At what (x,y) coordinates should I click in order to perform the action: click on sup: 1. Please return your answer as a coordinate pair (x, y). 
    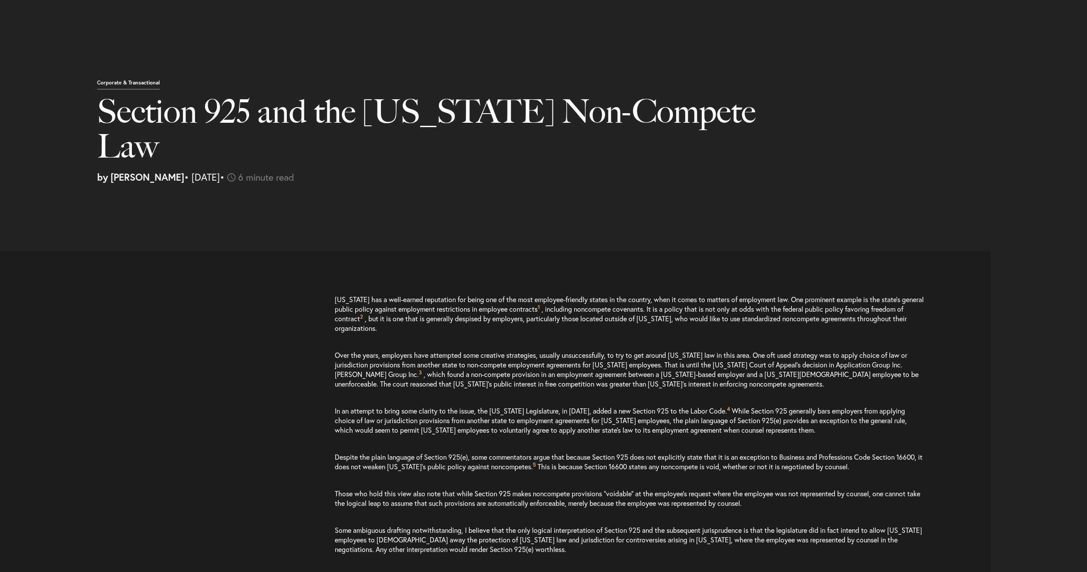
    Looking at the image, I should click on (539, 307).